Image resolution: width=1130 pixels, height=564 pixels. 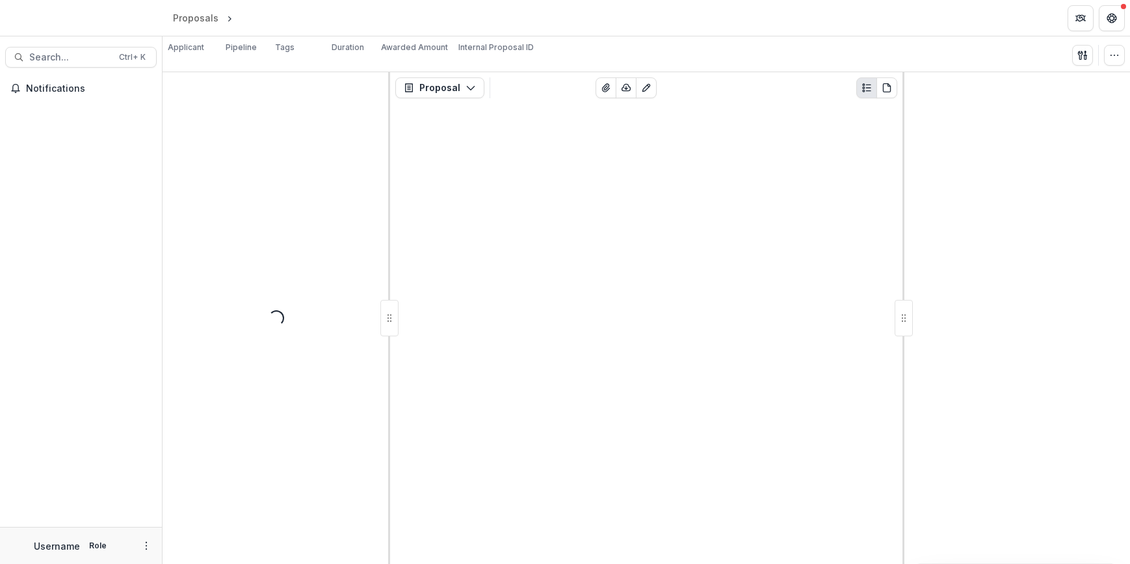 I want to click on a: Proposals, so click(x=196, y=18).